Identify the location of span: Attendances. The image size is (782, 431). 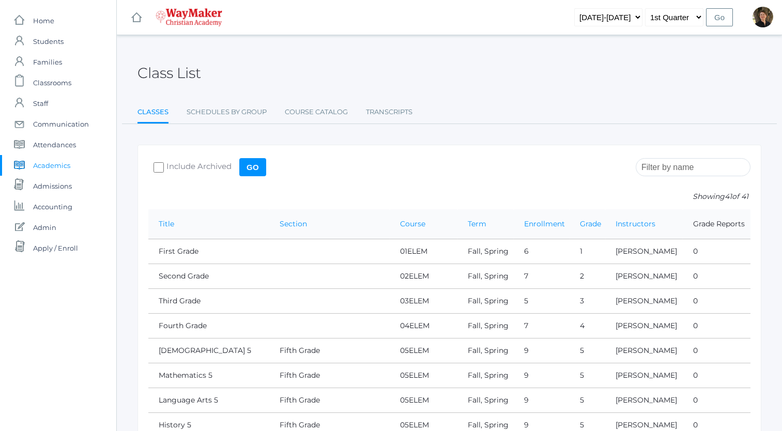
(54, 145).